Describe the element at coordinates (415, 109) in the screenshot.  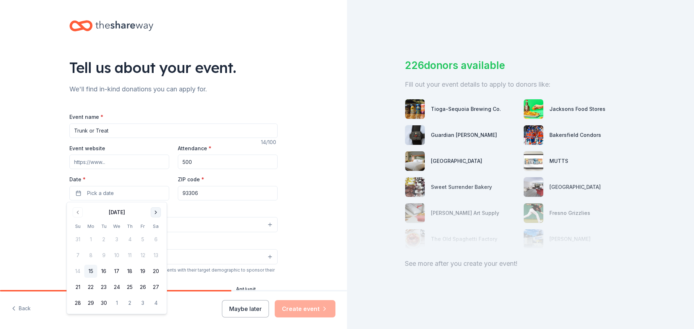
I see `img: photo for Tioga-Sequoia Brewing Co.` at that location.